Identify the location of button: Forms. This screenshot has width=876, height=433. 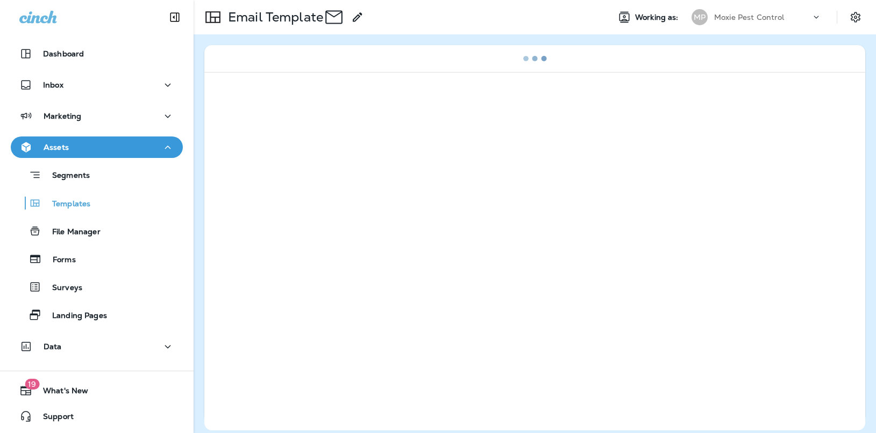
(97, 259).